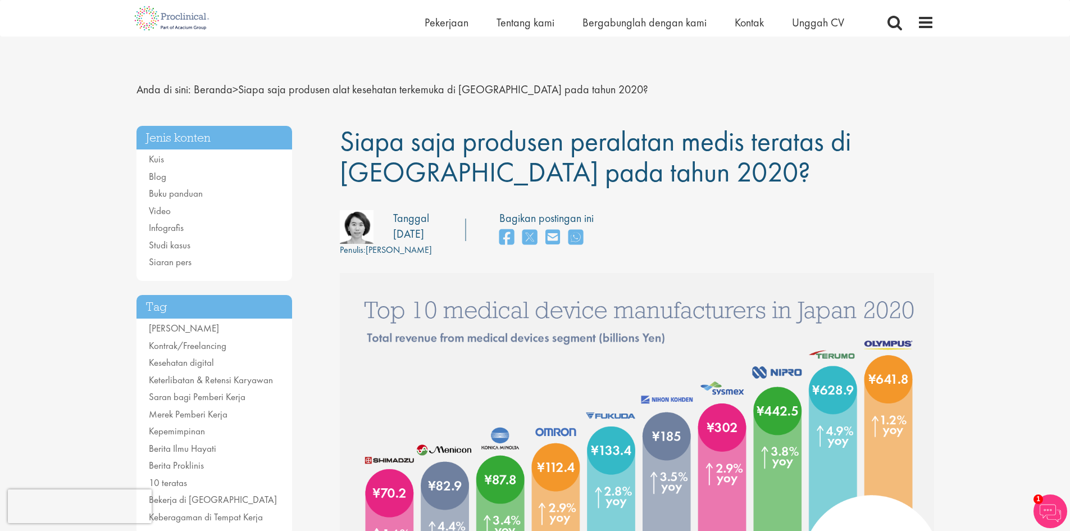 Image resolution: width=1070 pixels, height=531 pixels. What do you see at coordinates (1038, 499) in the screenshot?
I see `font: 1` at bounding box center [1038, 499].